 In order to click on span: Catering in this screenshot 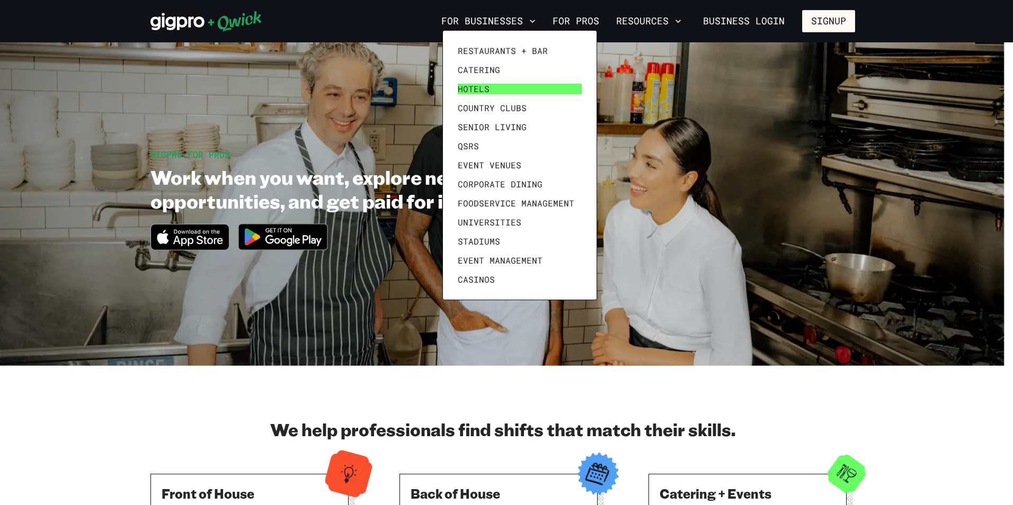, I will do `click(479, 70)`.